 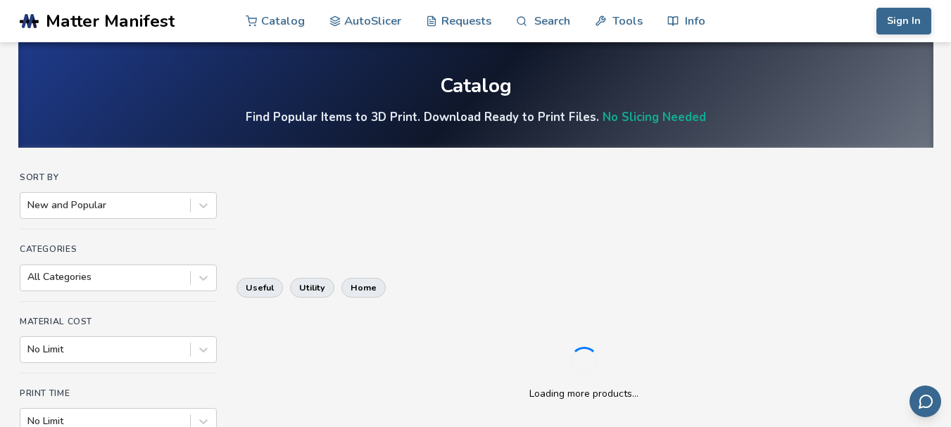 I want to click on a: No Slicing Needed, so click(x=654, y=117).